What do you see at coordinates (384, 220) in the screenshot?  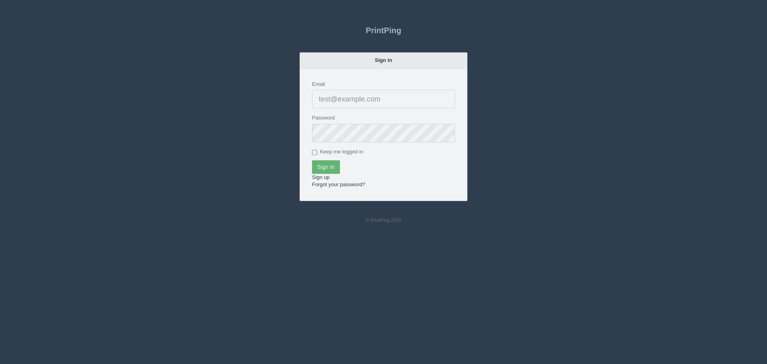 I see `small: © PrintPing 2020` at bounding box center [384, 220].